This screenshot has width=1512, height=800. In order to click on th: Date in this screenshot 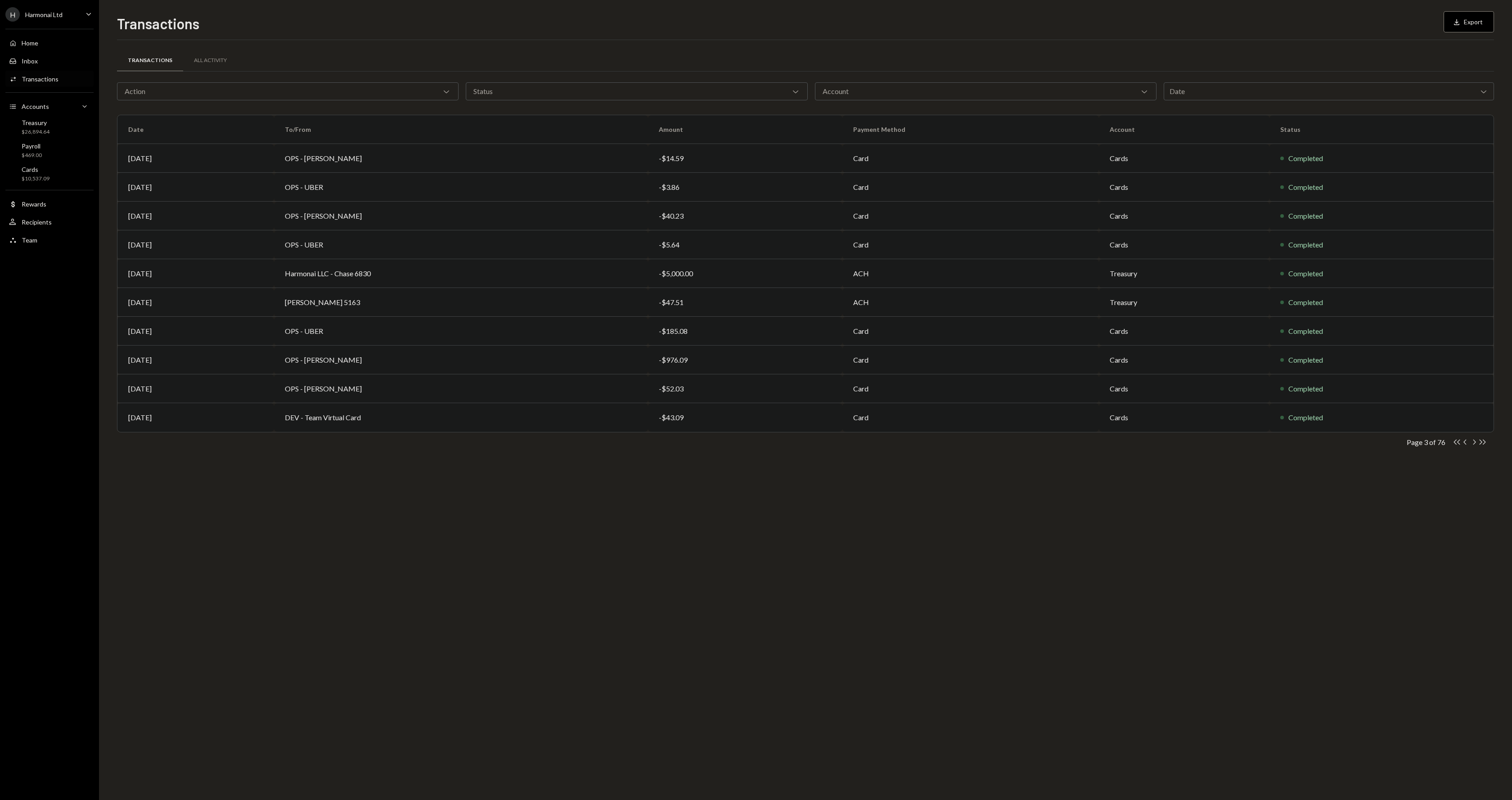, I will do `click(196, 130)`.